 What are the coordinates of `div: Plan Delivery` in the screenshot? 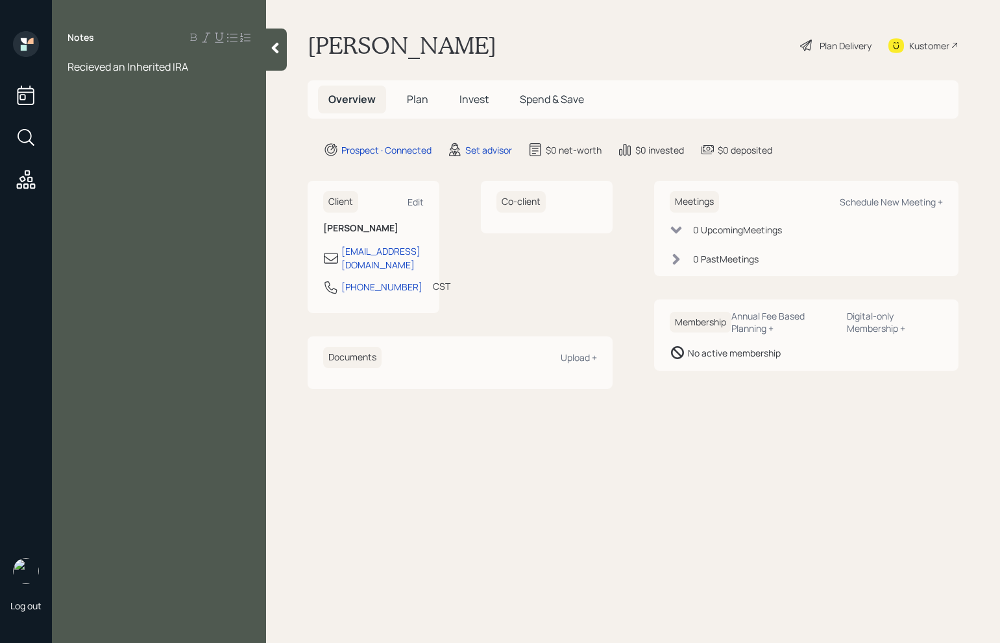 It's located at (845, 45).